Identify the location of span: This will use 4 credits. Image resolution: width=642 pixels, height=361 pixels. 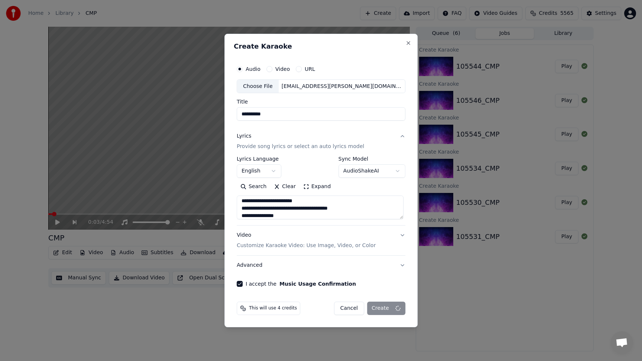
(273, 309).